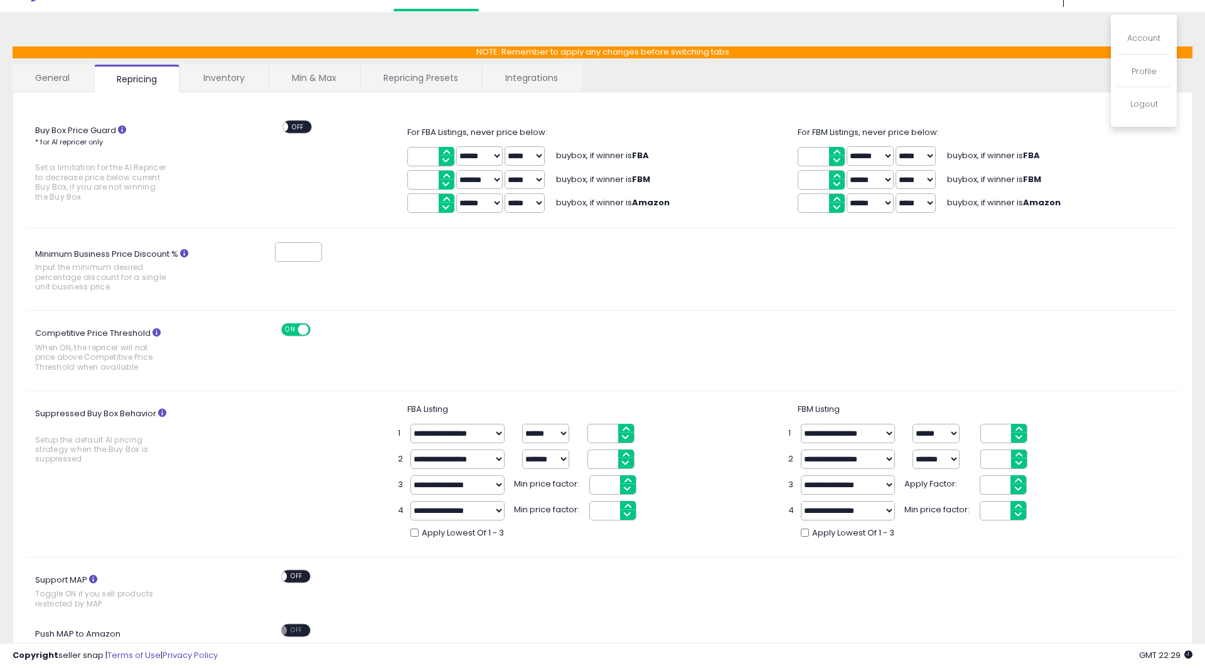  Describe the element at coordinates (290, 329) in the screenshot. I see `span: ON` at that location.